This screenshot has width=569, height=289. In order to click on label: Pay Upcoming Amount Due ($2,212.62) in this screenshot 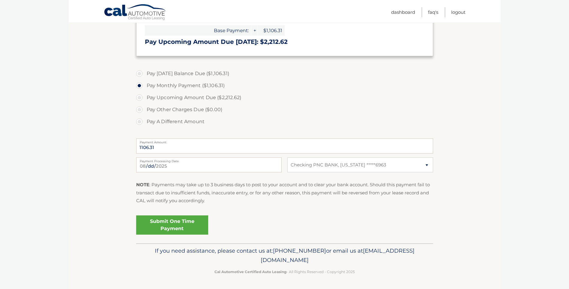, I will do `click(285, 98)`.